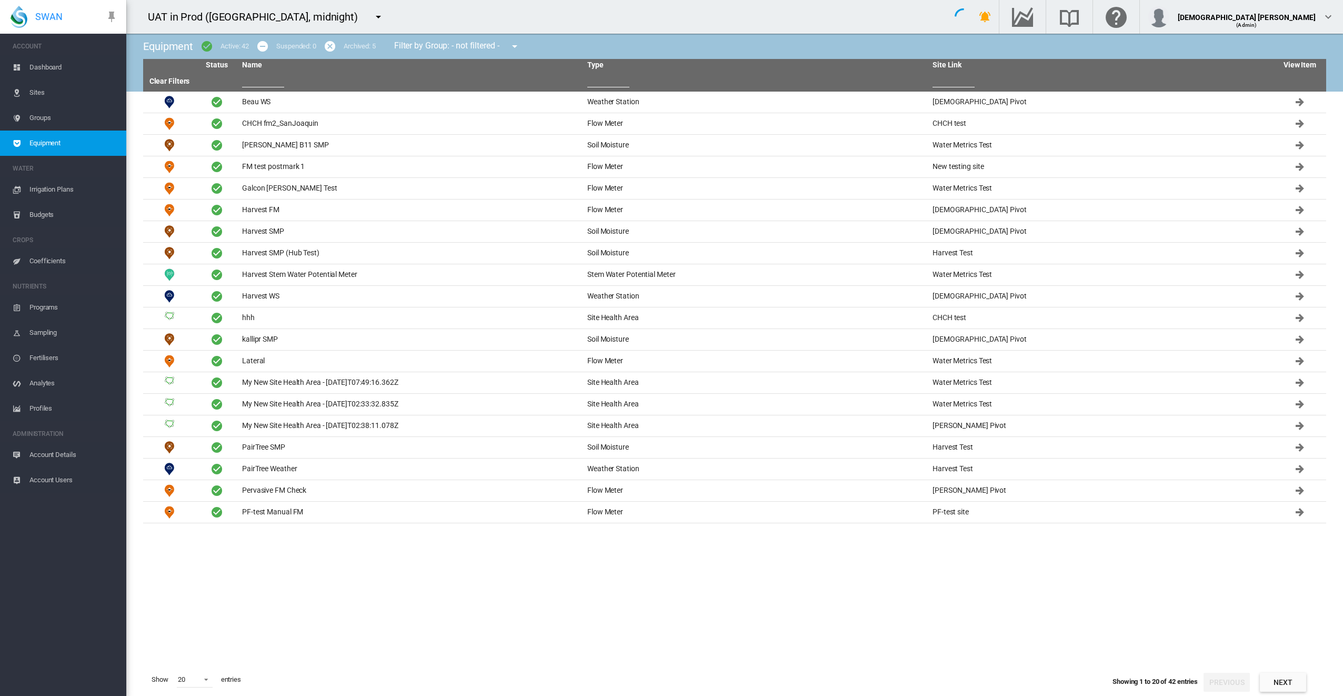  What do you see at coordinates (330, 46) in the screenshot?
I see `button: icon-cancel` at bounding box center [330, 46].